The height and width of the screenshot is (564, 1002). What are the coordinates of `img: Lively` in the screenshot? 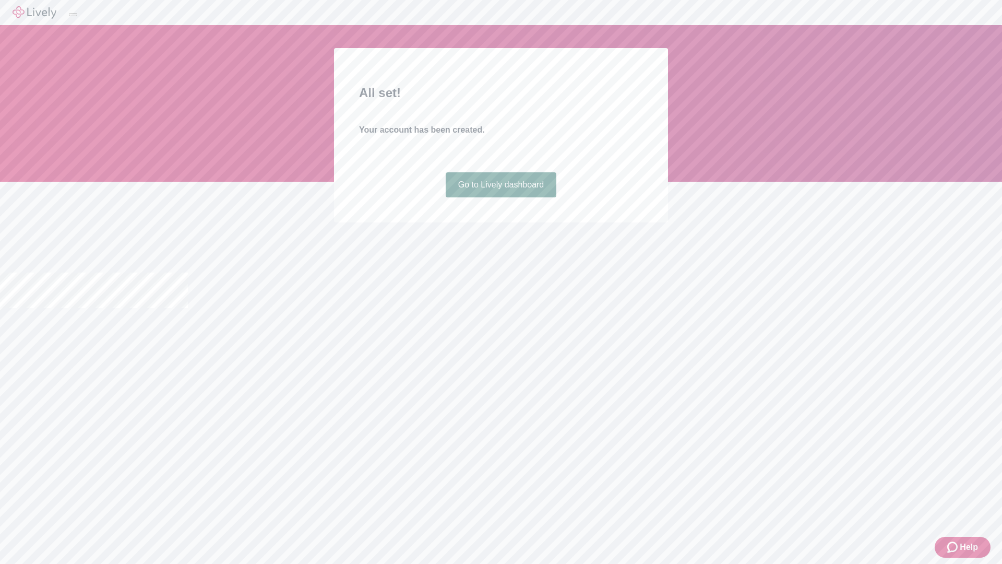 It's located at (34, 13).